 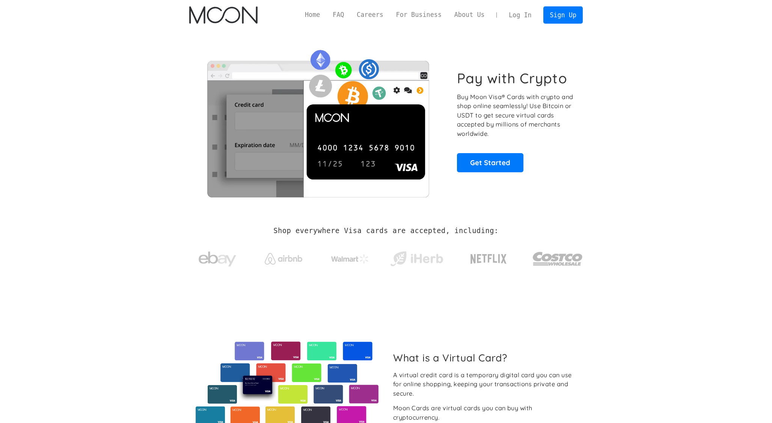 What do you see at coordinates (217, 257) in the screenshot?
I see `a: ebay` at bounding box center [217, 257].